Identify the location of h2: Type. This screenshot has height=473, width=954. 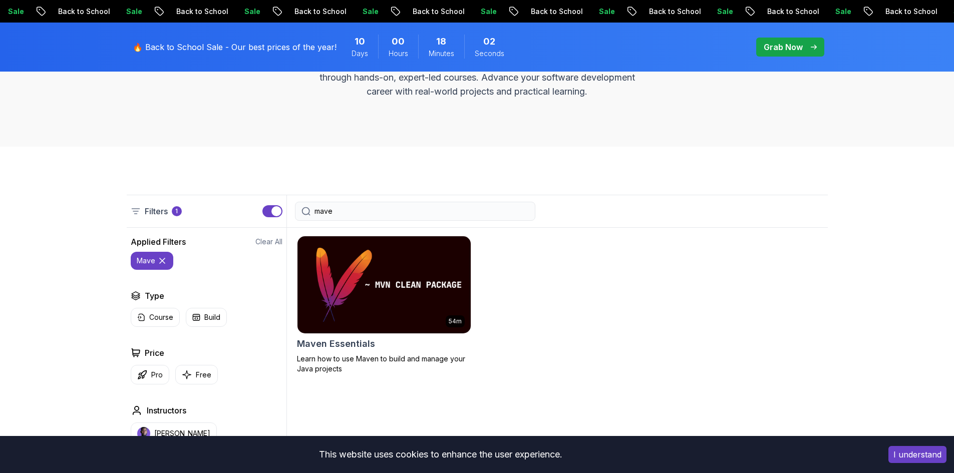
(154, 296).